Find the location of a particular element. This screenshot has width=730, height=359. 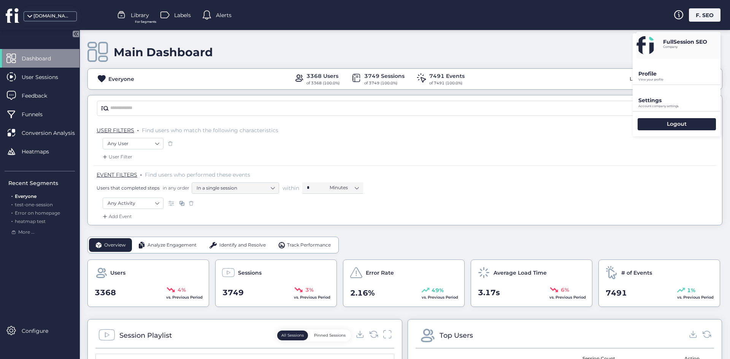

span: Error Rate is located at coordinates (380, 273).